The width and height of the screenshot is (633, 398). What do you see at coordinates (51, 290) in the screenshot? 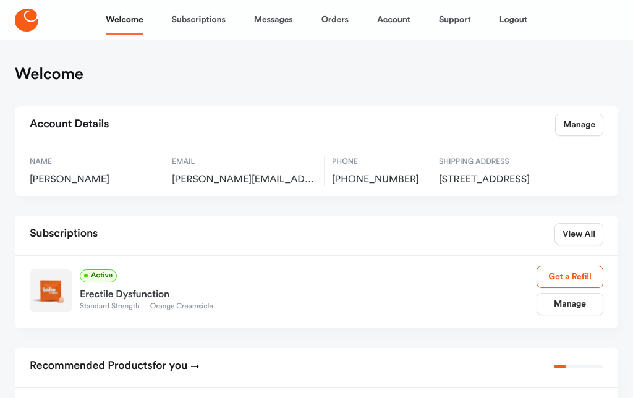
I see `a: Standard Strength` at bounding box center [51, 290].